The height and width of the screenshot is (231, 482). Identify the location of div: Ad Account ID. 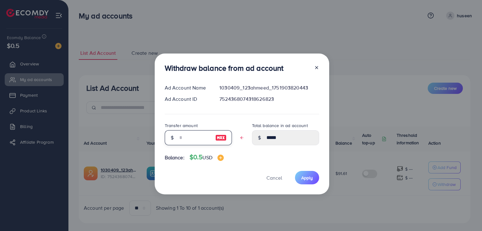
(187, 99).